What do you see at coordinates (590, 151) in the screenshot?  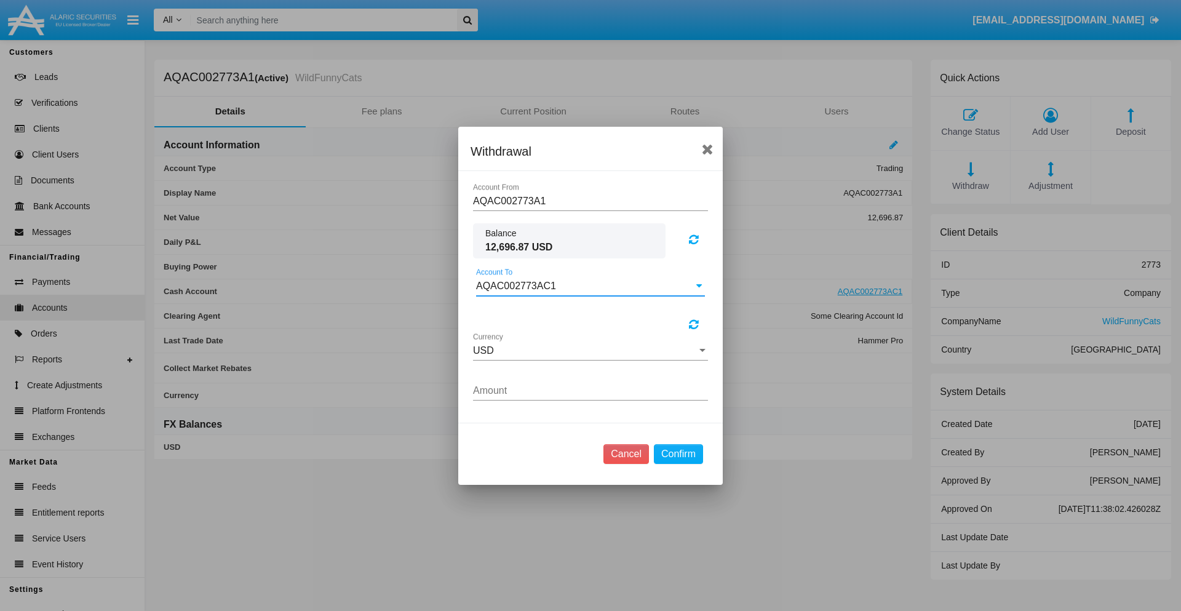 I see `div: Withdrawal` at bounding box center [590, 151].